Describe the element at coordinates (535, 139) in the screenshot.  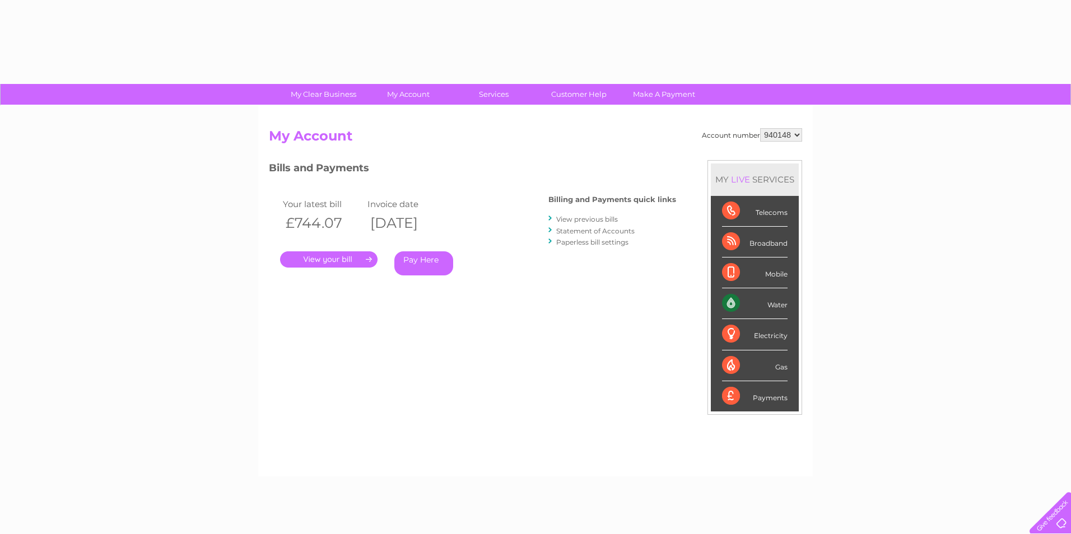
I see `h2: My Account` at that location.